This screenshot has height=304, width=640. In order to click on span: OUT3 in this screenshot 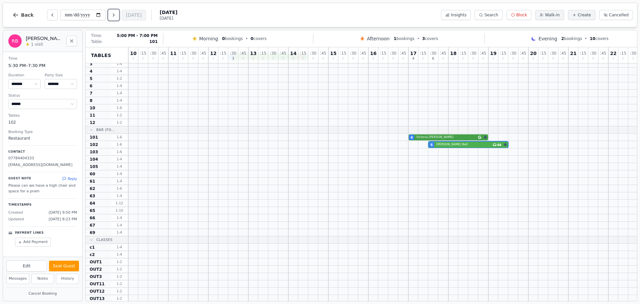, I will do `click(96, 276)`.